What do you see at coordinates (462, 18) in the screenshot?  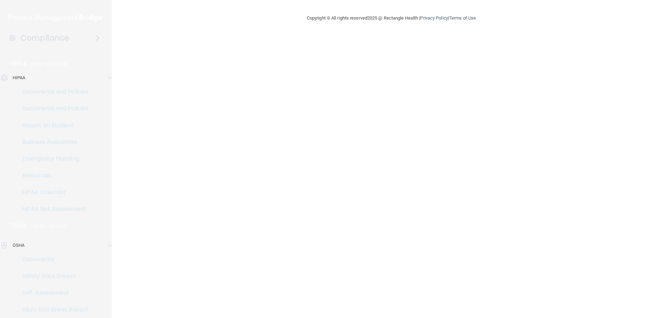 I see `a: Terms of Use` at bounding box center [462, 18].